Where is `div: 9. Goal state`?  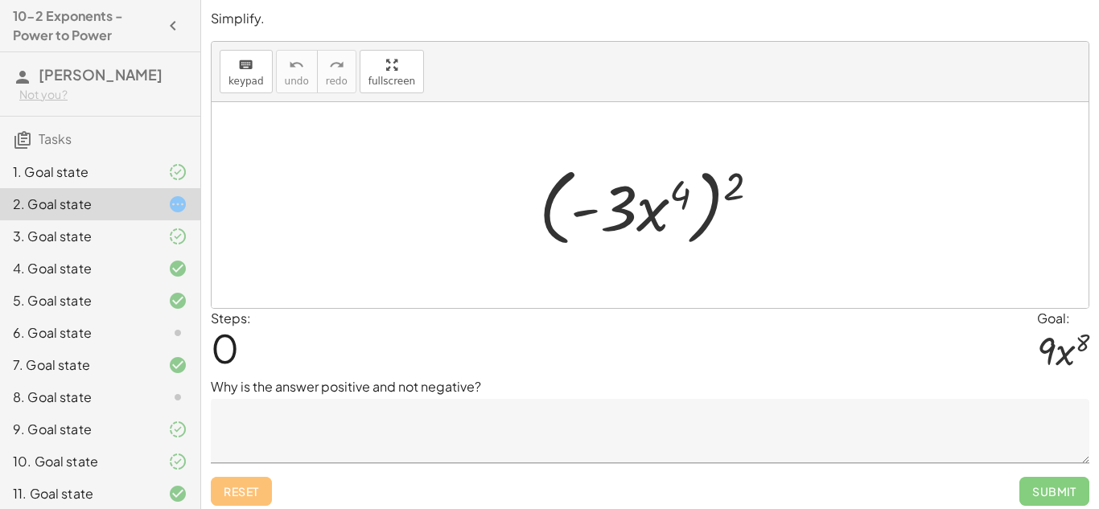 div: 9. Goal state is located at coordinates (77, 430).